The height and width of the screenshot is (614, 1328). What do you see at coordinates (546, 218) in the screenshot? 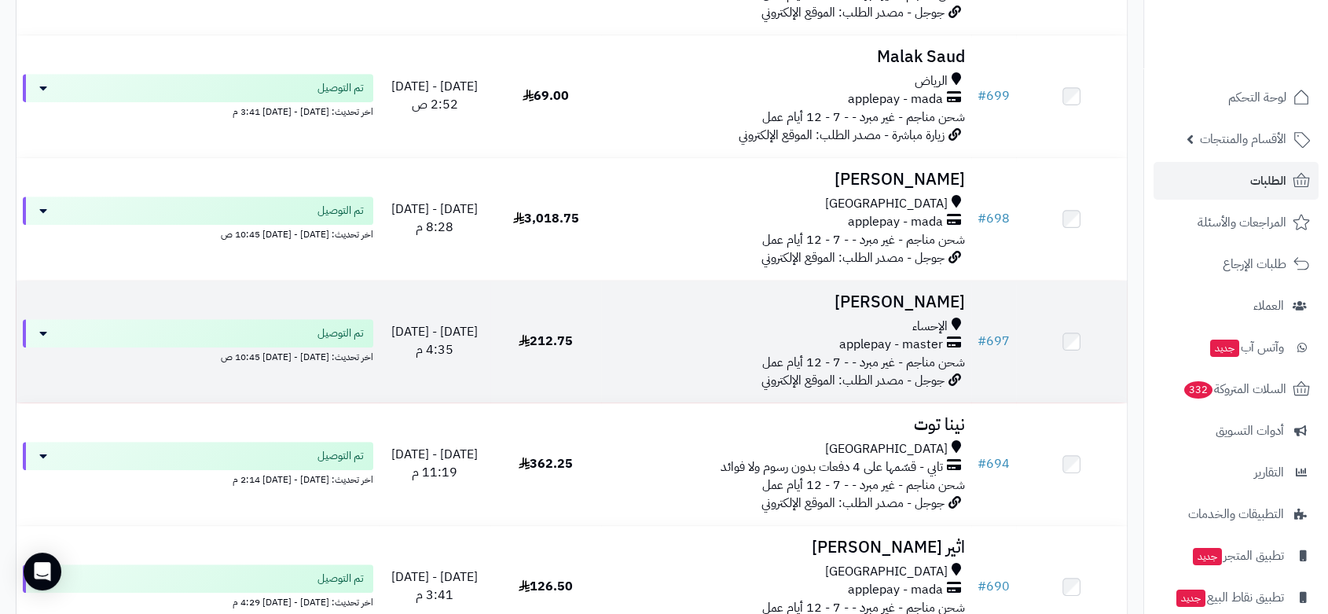
I see `span: 3,018.75` at bounding box center [546, 218].